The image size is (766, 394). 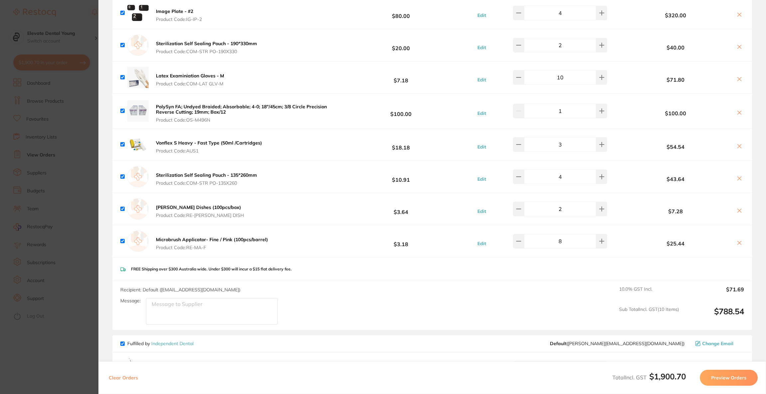 What do you see at coordinates (206, 44) in the screenshot?
I see `b: Sterilization Self Sealing Pouch - 190*330mm` at bounding box center [206, 44].